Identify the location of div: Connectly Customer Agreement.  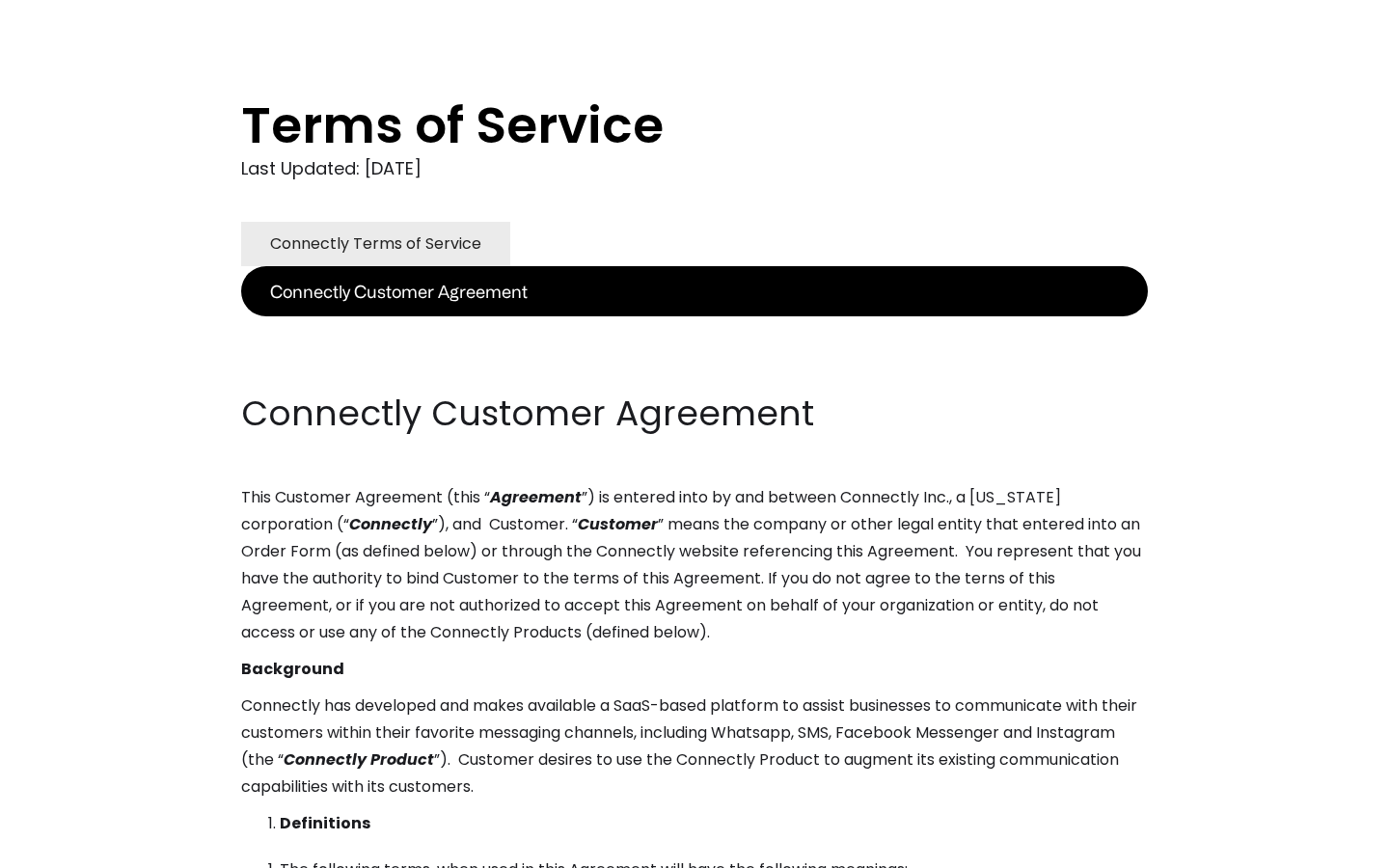
(398, 291).